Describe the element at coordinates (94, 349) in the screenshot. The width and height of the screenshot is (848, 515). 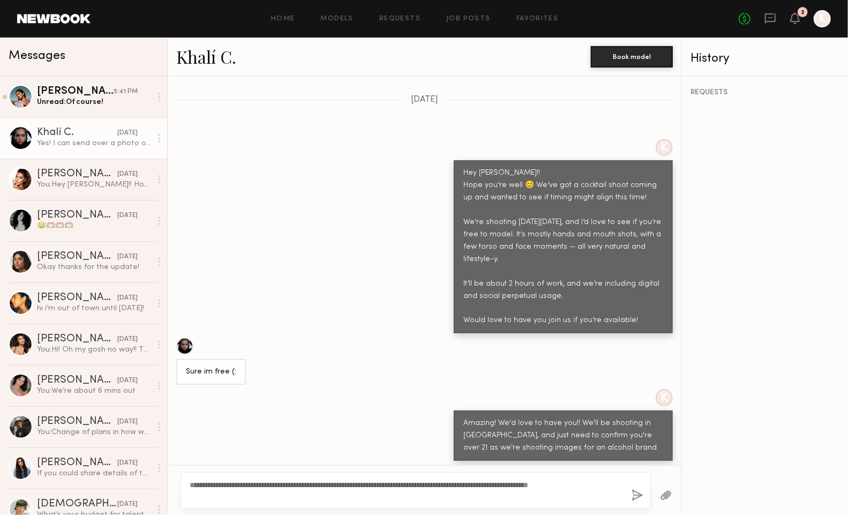
I see `div: You: Hi! Oh my gosh no way!! That's amazing! The story is set in the desert, playing on a summer ...` at that location.